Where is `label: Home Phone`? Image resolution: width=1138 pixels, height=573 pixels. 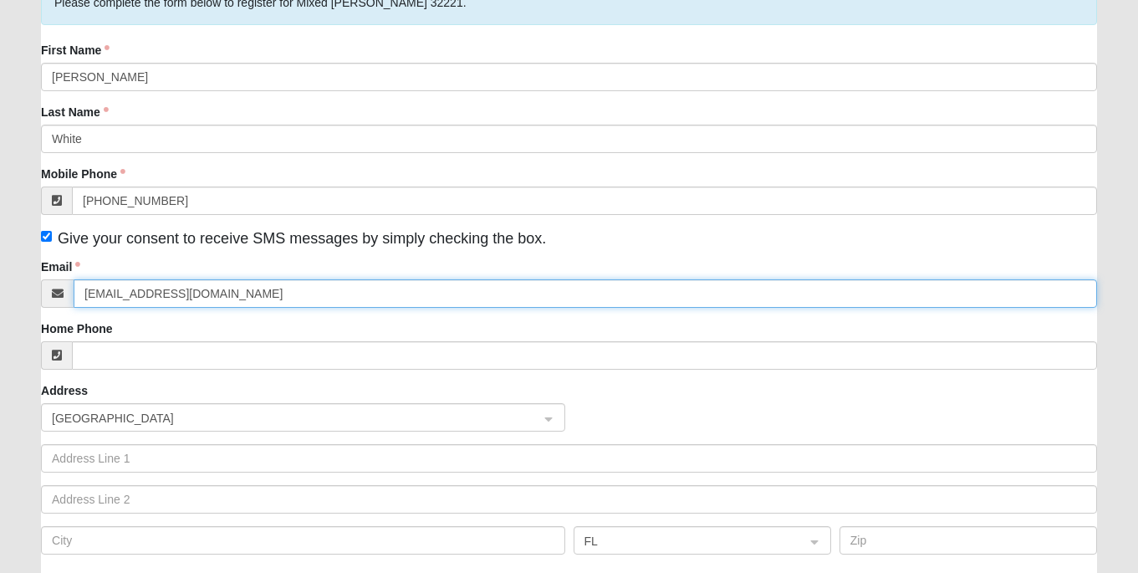
label: Home Phone is located at coordinates (77, 329).